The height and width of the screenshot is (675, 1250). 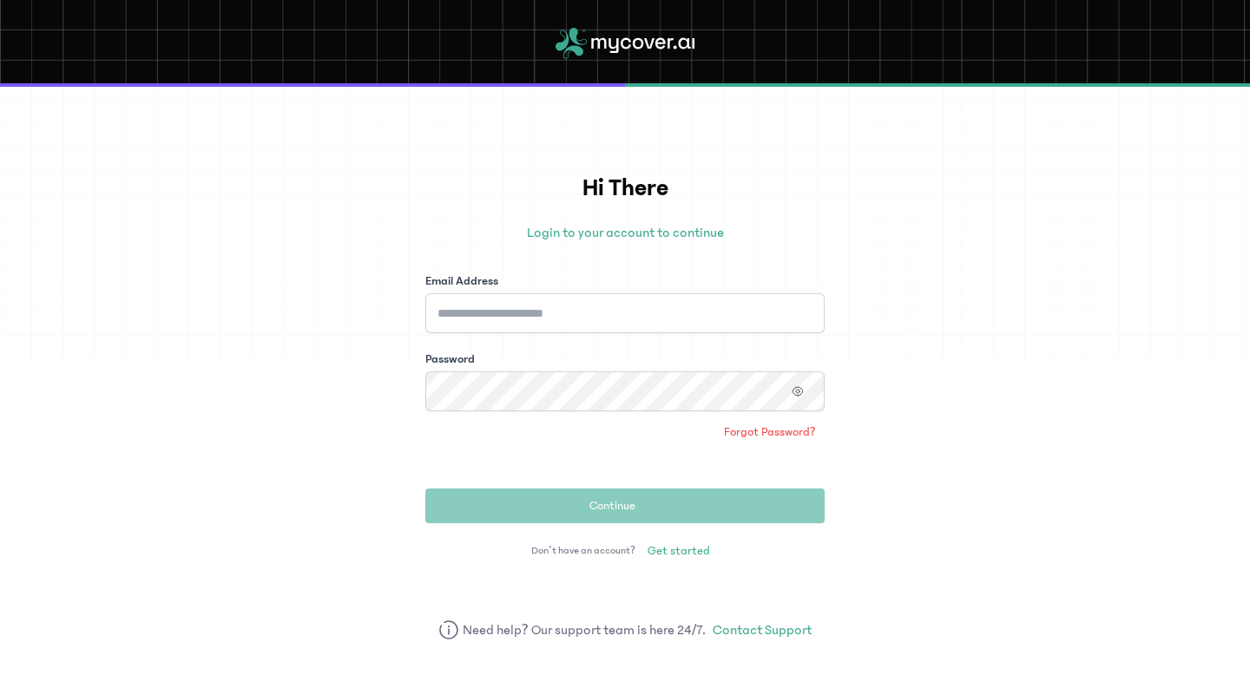 I want to click on span: Need help? Our support team is here 24/7., so click(x=584, y=630).